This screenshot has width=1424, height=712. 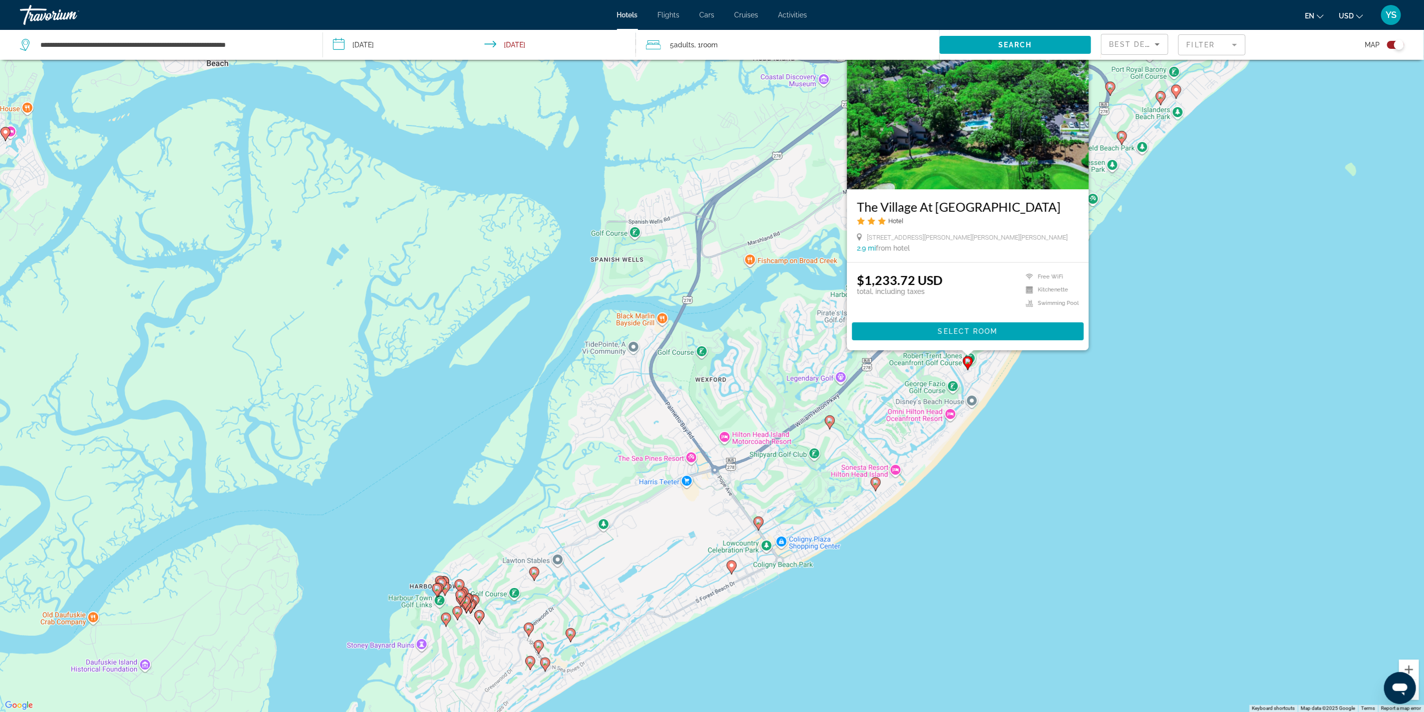 What do you see at coordinates (19, 706) in the screenshot?
I see `img: Google` at bounding box center [19, 706].